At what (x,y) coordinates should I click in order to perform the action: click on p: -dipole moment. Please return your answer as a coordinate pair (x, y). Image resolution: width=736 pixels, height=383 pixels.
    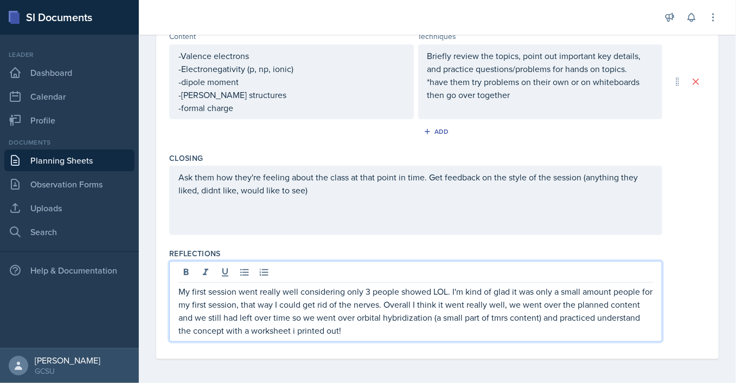
    Looking at the image, I should click on (291, 82).